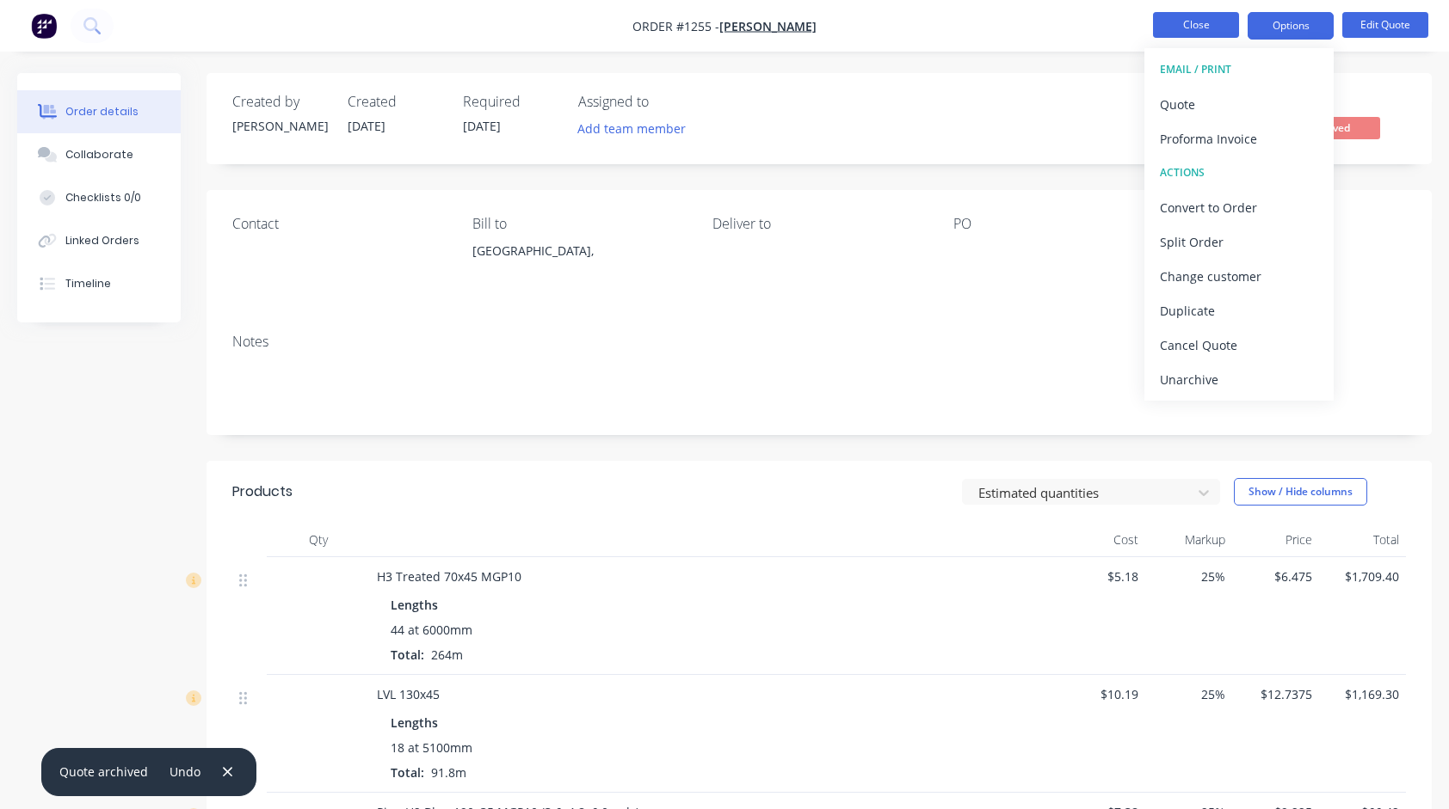 The height and width of the screenshot is (809, 1449). What do you see at coordinates (431, 748) in the screenshot?
I see `span: 18 at 5100mm` at bounding box center [431, 748].